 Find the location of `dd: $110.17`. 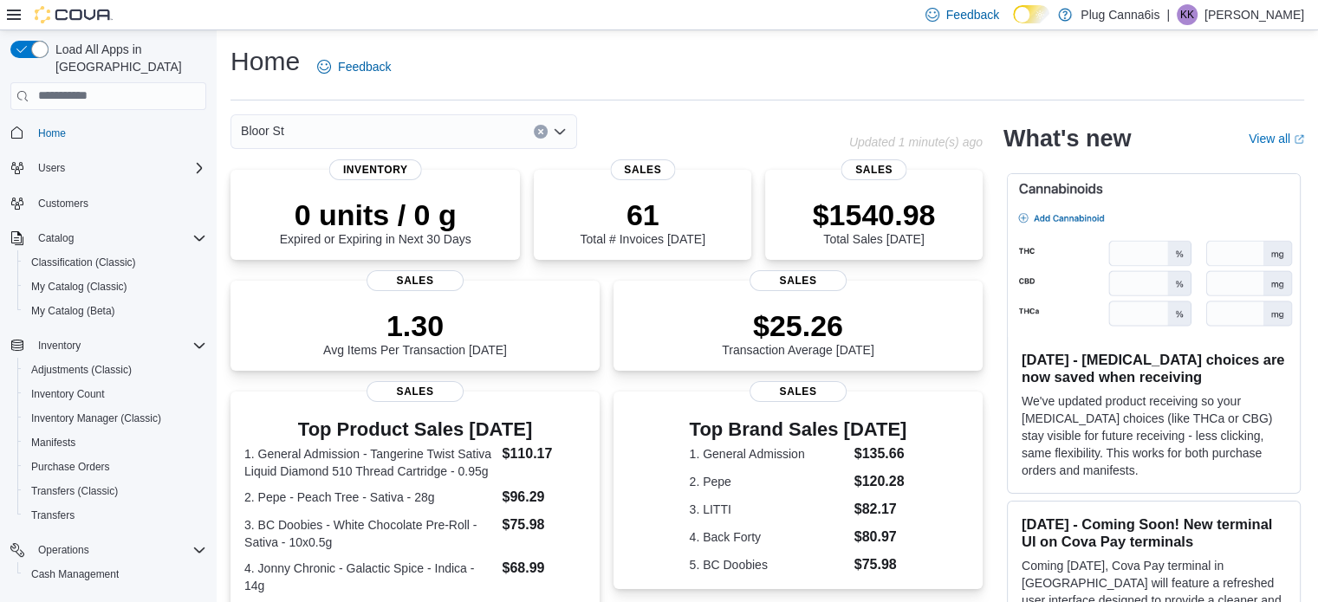

dd: $110.17 is located at coordinates (544, 454).